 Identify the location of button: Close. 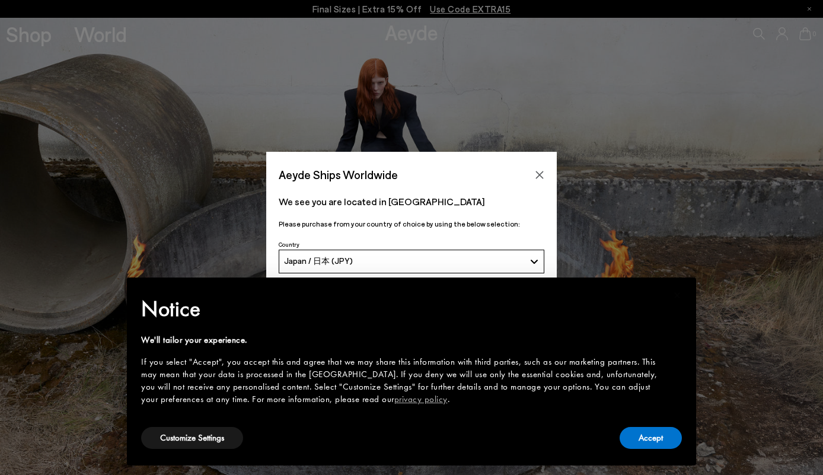
(540, 175).